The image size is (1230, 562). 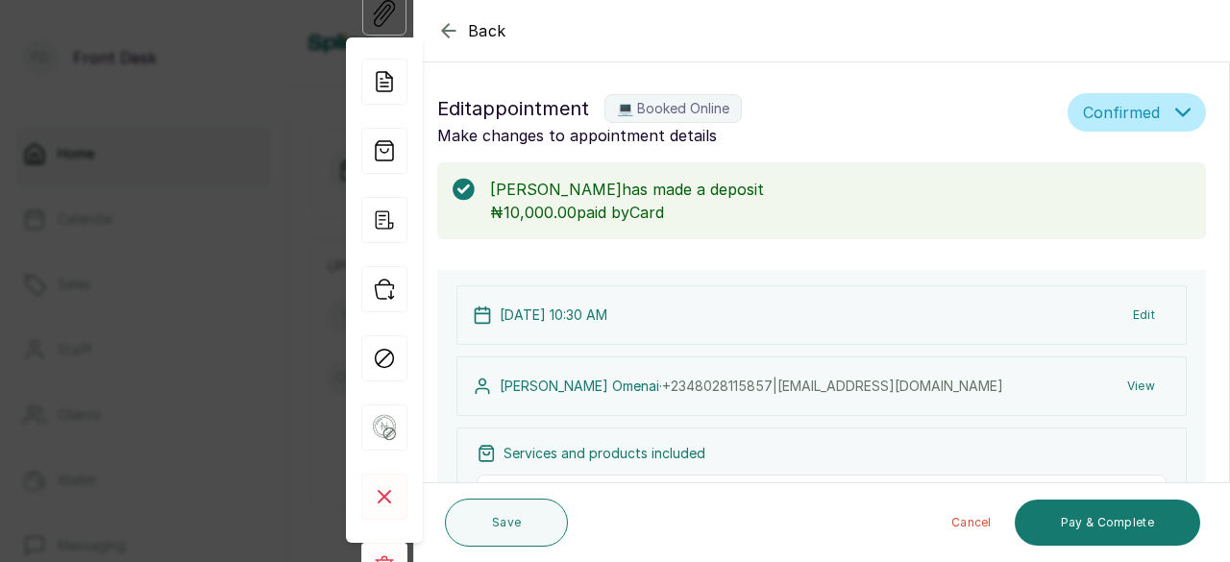 I want to click on span: Confirmed, so click(x=1122, y=112).